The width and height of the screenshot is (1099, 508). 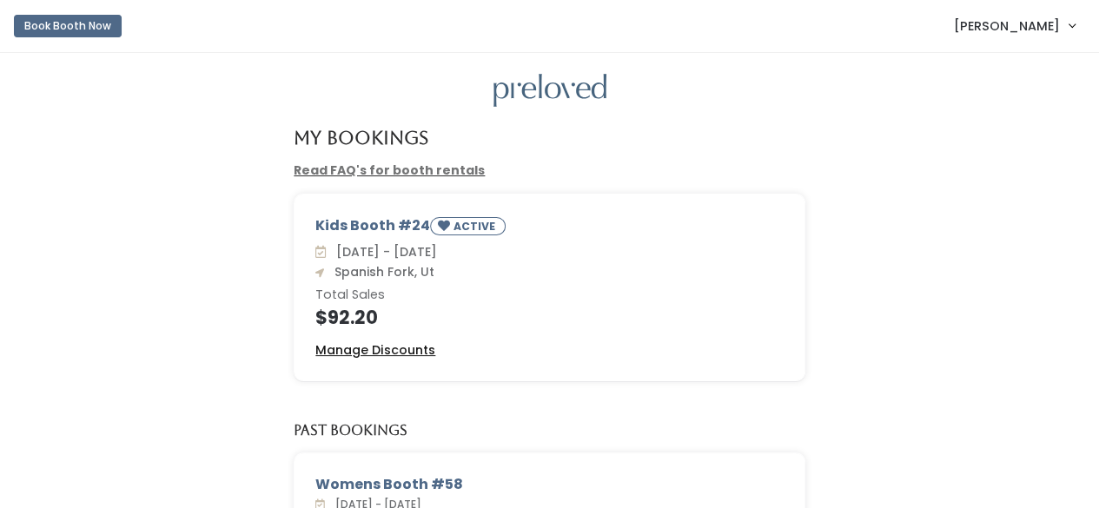 I want to click on u: Manage Discounts, so click(x=375, y=350).